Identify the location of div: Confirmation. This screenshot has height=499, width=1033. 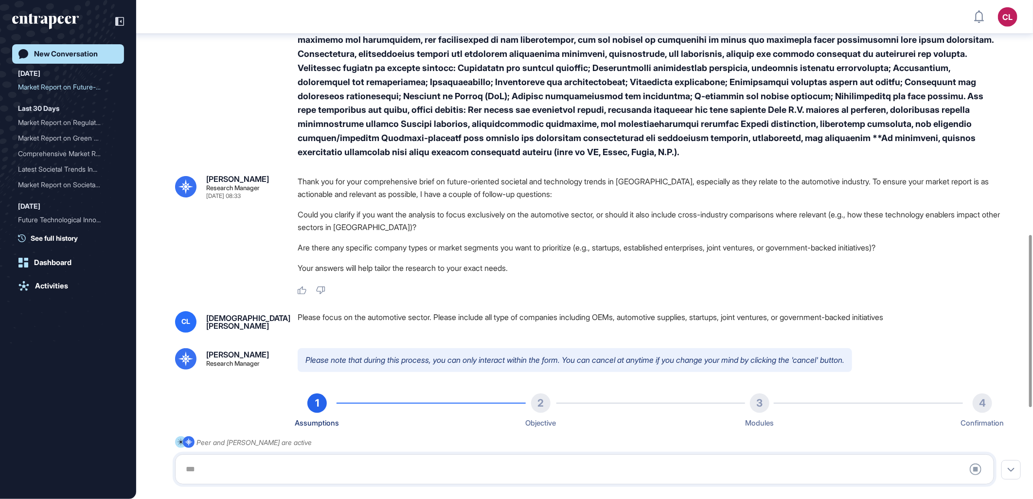
(982, 423).